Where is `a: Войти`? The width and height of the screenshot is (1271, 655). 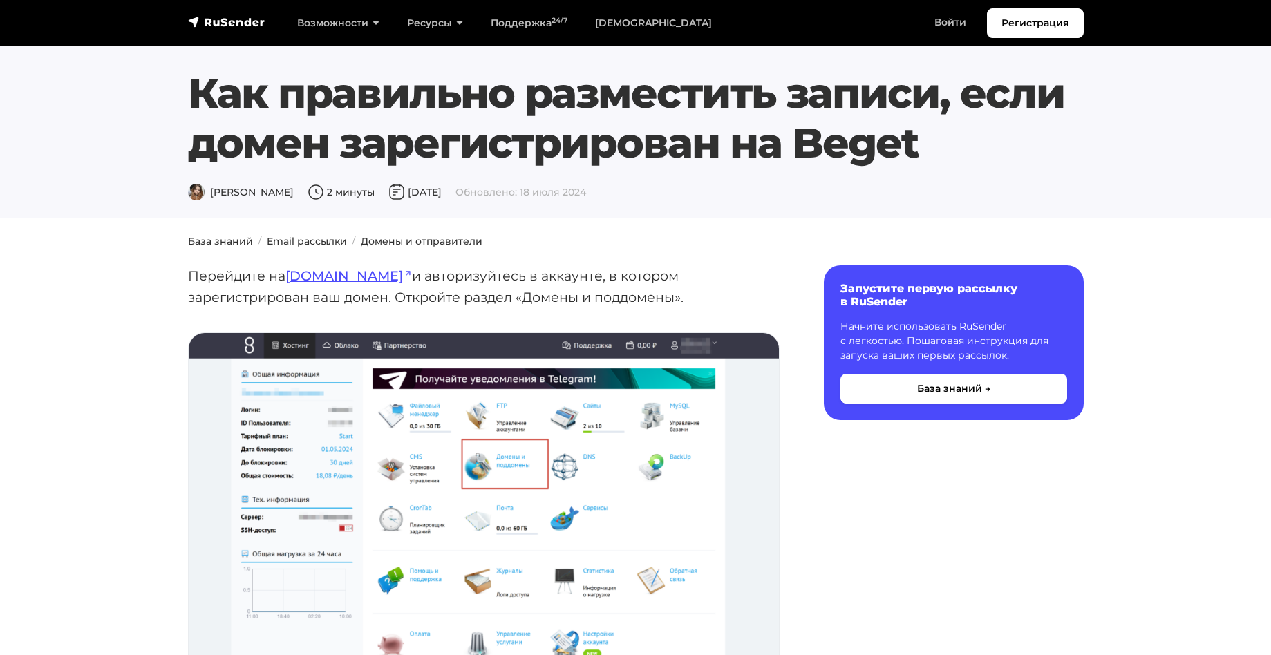
a: Войти is located at coordinates (950, 22).